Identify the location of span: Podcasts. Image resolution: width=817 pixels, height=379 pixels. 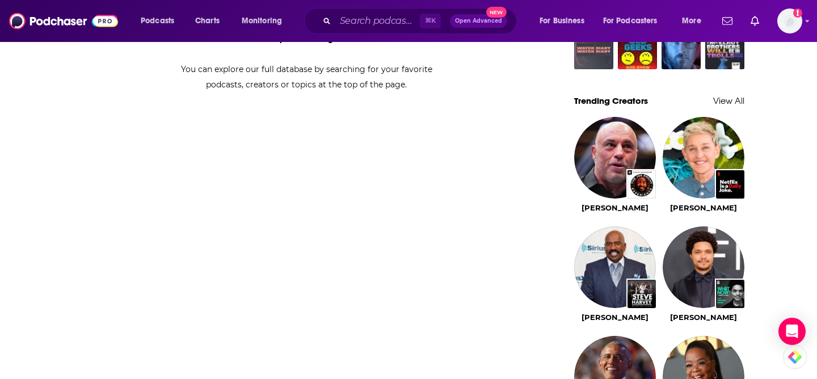
(157, 21).